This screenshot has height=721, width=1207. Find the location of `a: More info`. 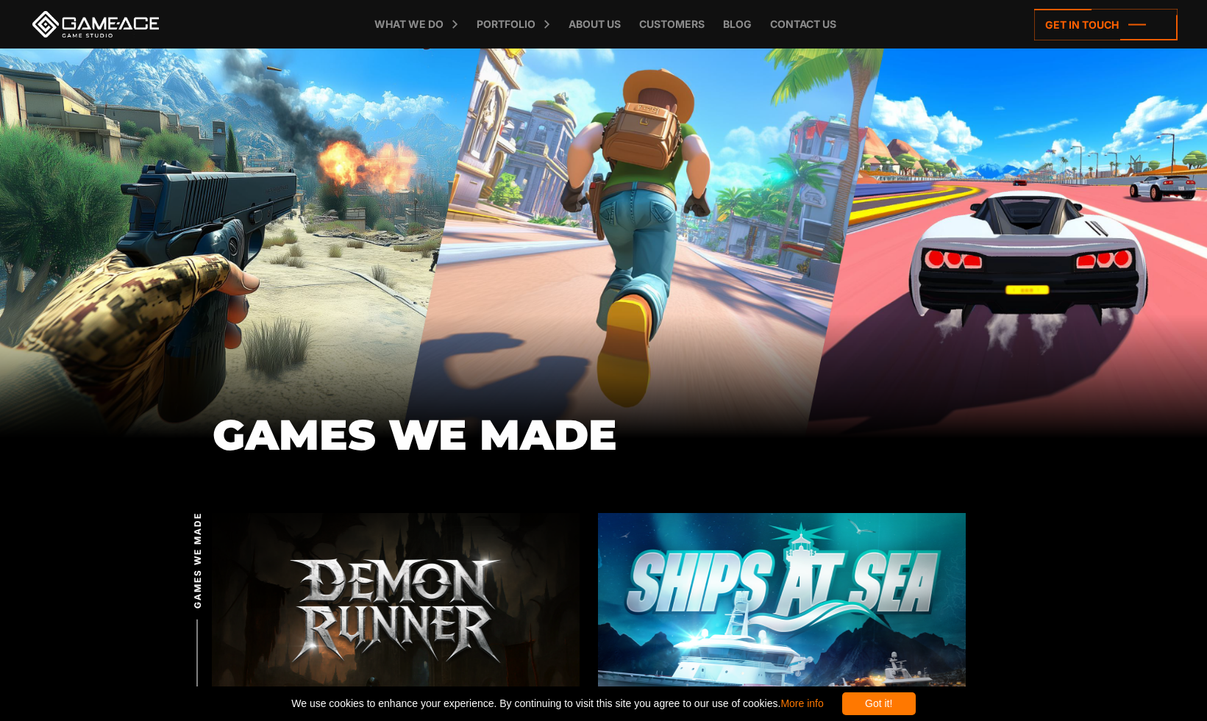

a: More info is located at coordinates (802, 704).